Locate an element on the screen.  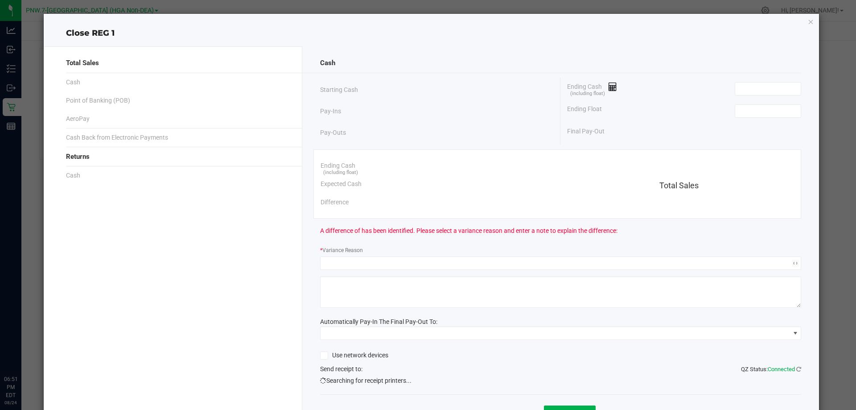
span: Searching for receipt printers... is located at coordinates (366, 380).